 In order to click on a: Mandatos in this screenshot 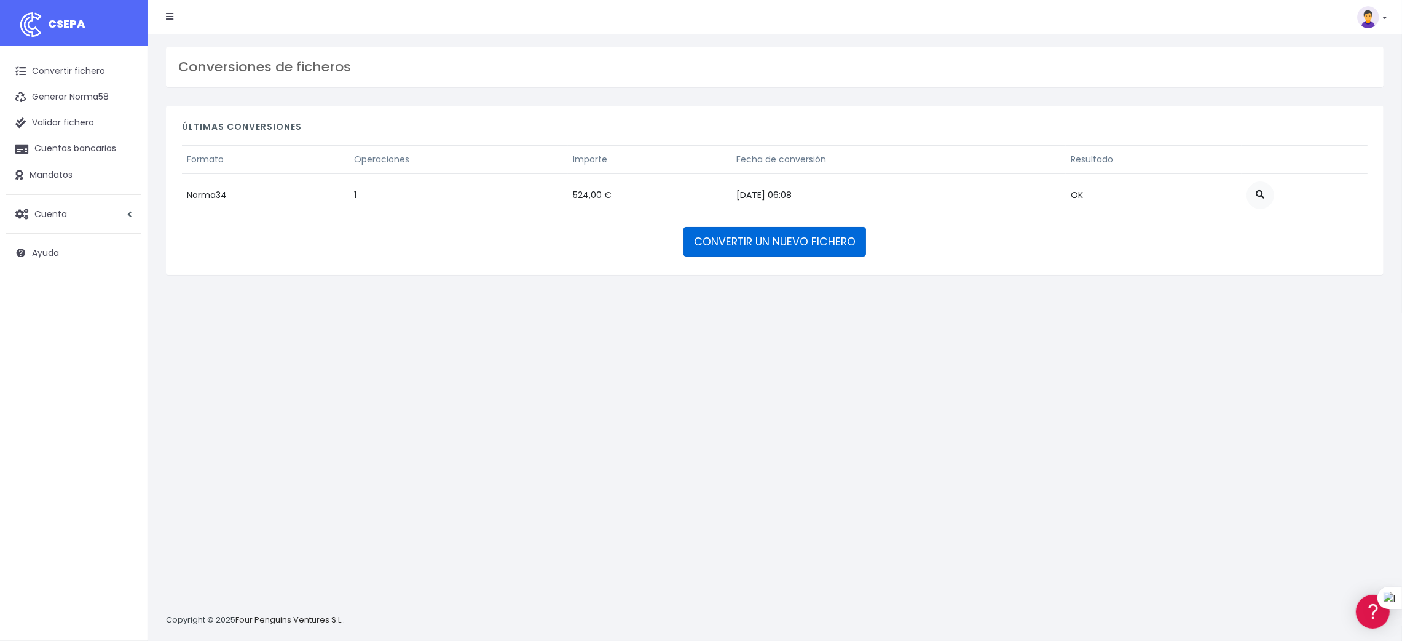, I will do `click(74, 175)`.